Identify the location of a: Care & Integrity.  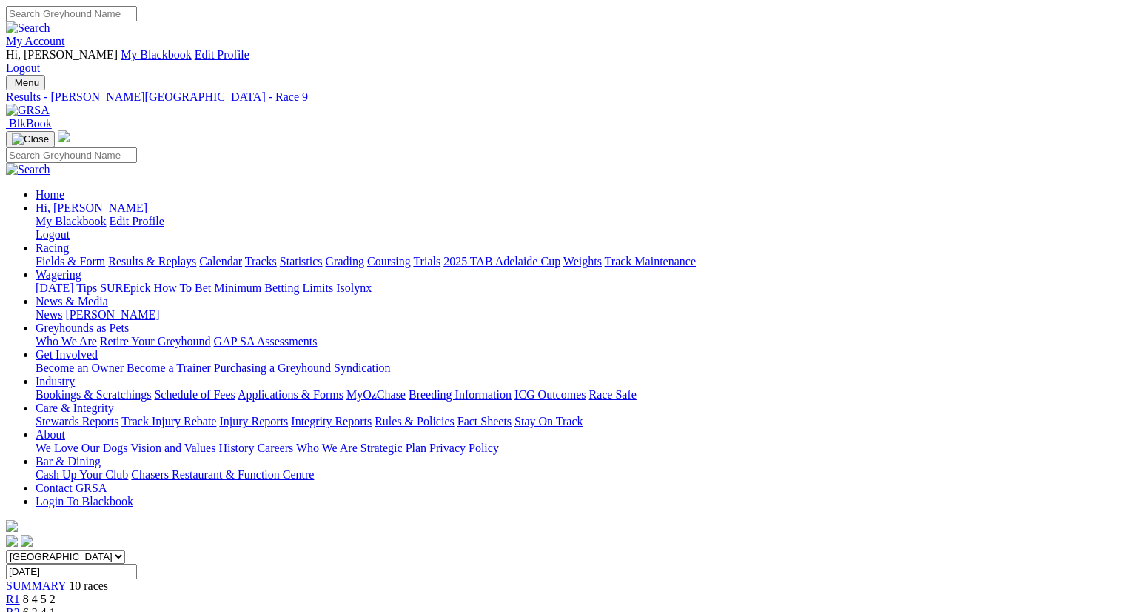
(75, 407).